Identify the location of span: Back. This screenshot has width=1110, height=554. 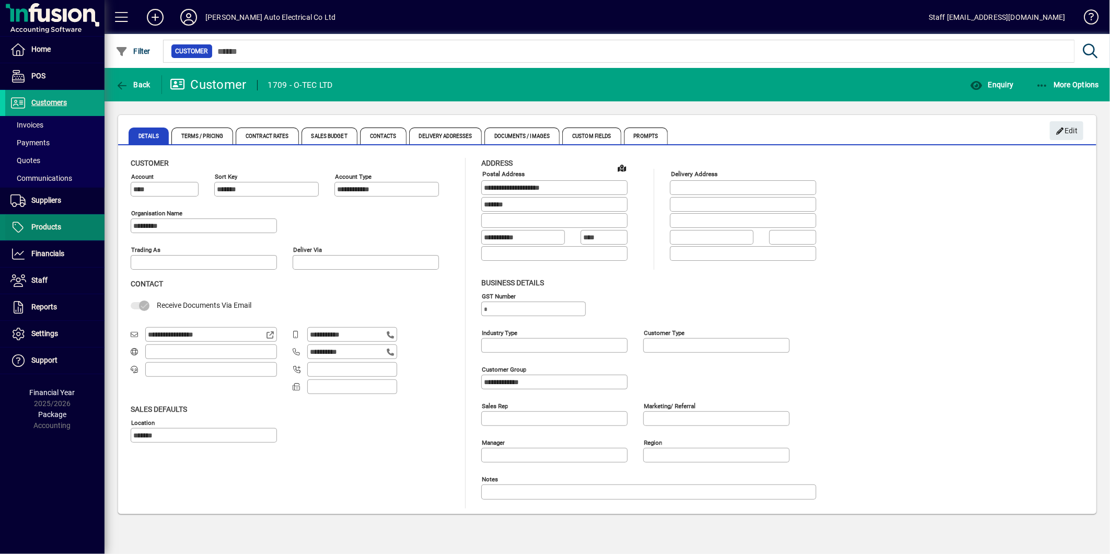
(133, 85).